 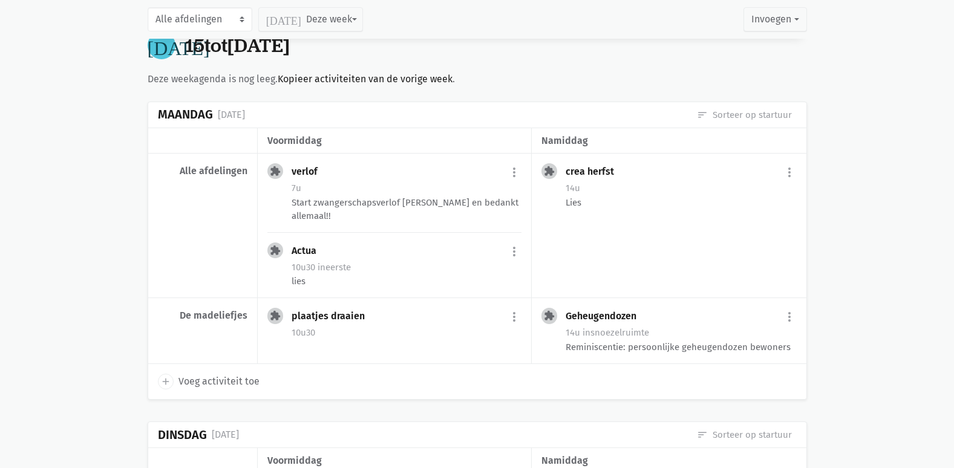 I want to click on div: crea herfst, so click(x=594, y=172).